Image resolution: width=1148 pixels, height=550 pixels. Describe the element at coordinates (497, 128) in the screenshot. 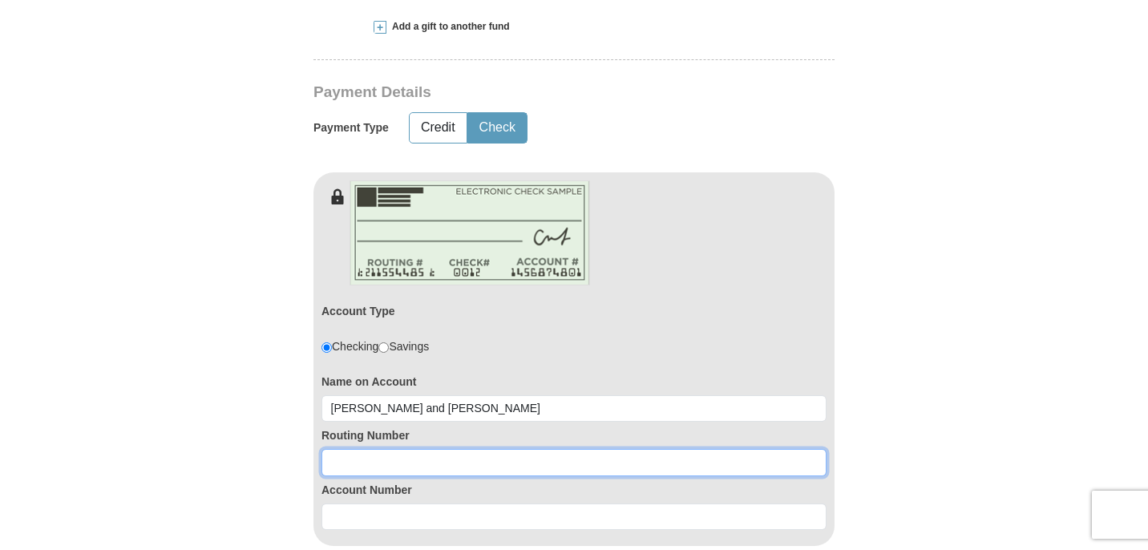

I see `button: Check` at that location.